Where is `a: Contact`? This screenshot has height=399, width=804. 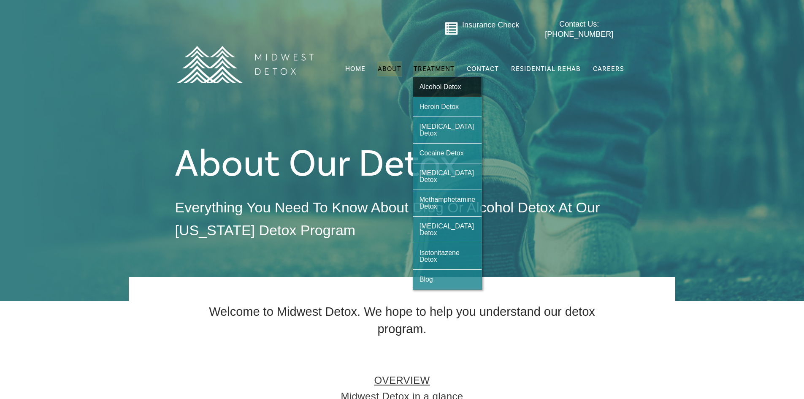
a: Contact is located at coordinates (483, 69).